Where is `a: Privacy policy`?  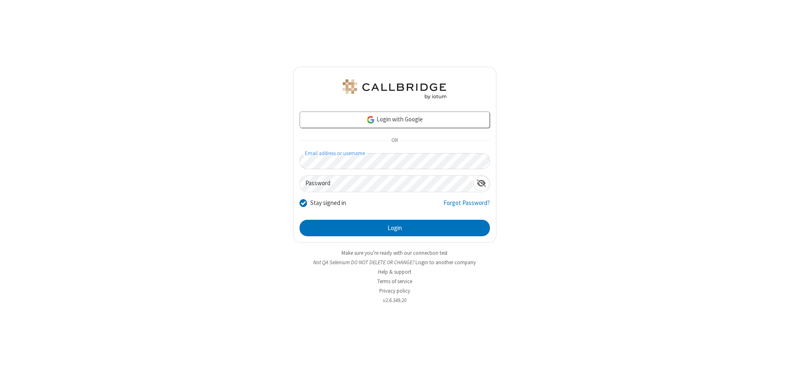
a: Privacy policy is located at coordinates (395, 290).